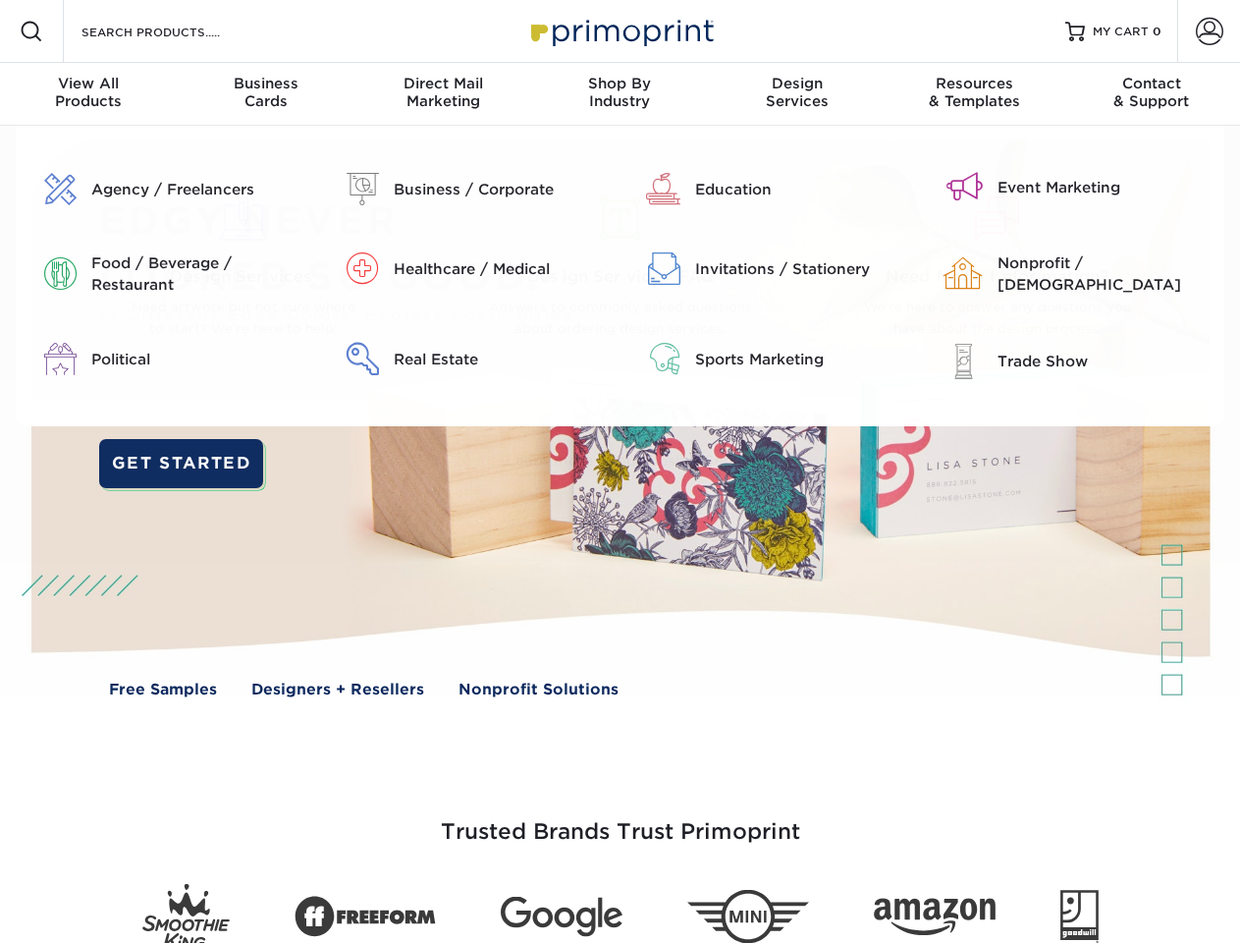  I want to click on h3: Trusted Brands Trust Primoprint, so click(621, 820).